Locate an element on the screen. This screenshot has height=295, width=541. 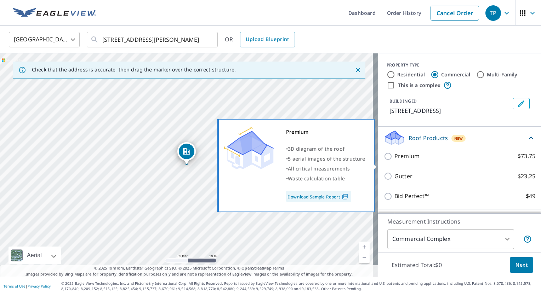
p: Bid Perfect™ is located at coordinates (412, 196).